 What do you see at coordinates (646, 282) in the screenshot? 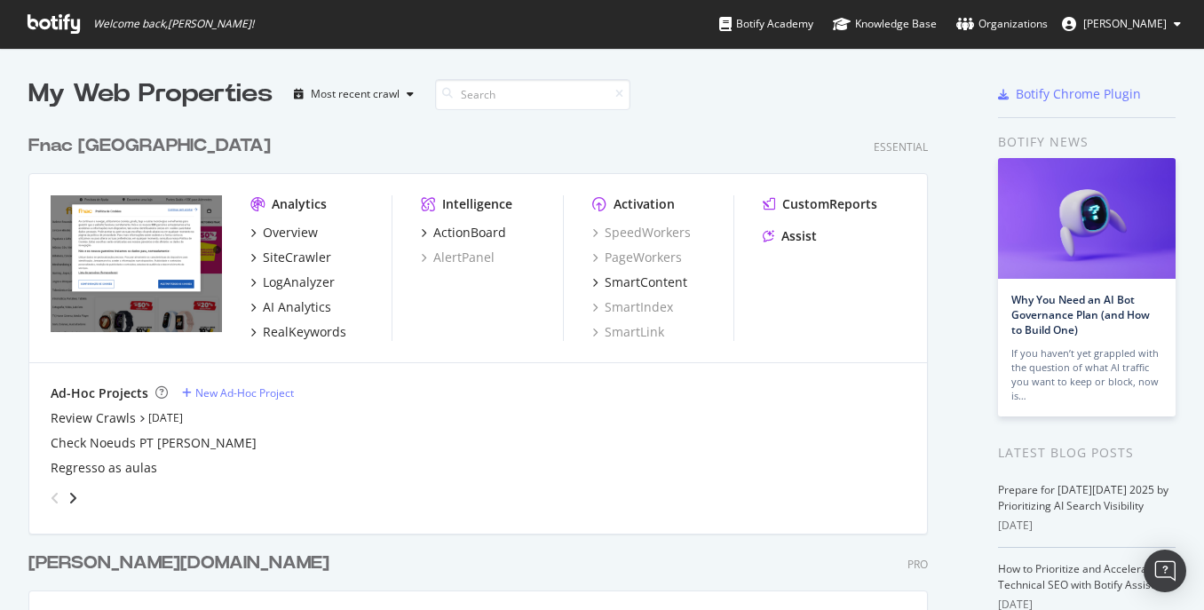
I see `div: SmartContent` at bounding box center [646, 282].